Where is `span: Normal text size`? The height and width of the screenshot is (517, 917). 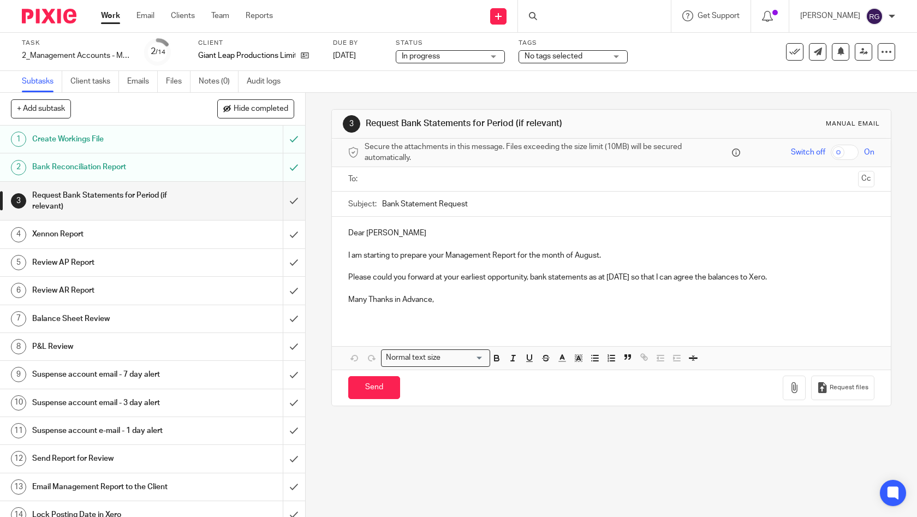
span: Normal text size is located at coordinates (413, 358).